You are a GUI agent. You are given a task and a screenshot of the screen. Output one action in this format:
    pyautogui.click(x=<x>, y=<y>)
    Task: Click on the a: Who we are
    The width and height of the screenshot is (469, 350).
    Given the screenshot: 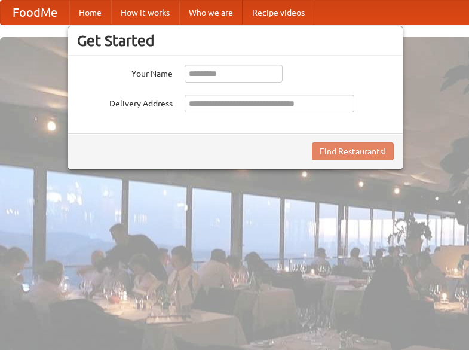 What is the action you would take?
    pyautogui.click(x=211, y=13)
    